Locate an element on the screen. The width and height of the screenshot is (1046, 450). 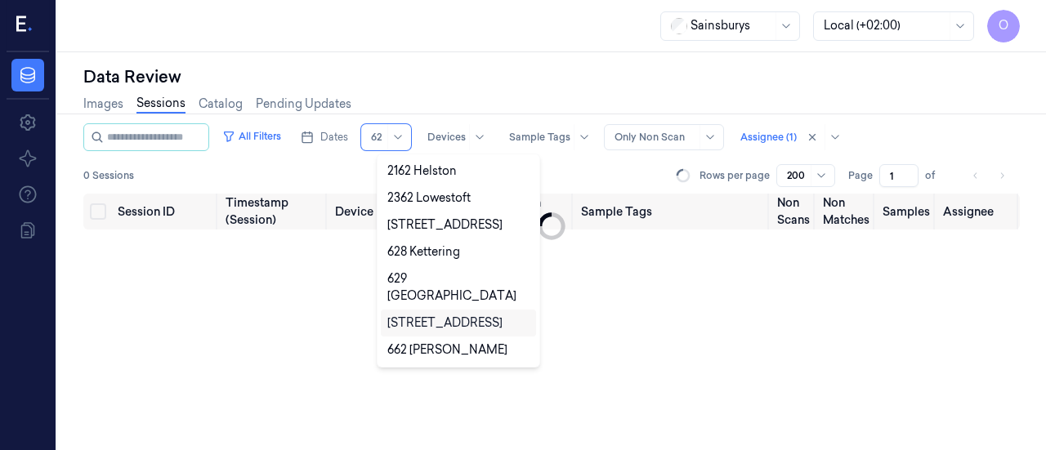
div: 628 Kettering is located at coordinates (423, 252).